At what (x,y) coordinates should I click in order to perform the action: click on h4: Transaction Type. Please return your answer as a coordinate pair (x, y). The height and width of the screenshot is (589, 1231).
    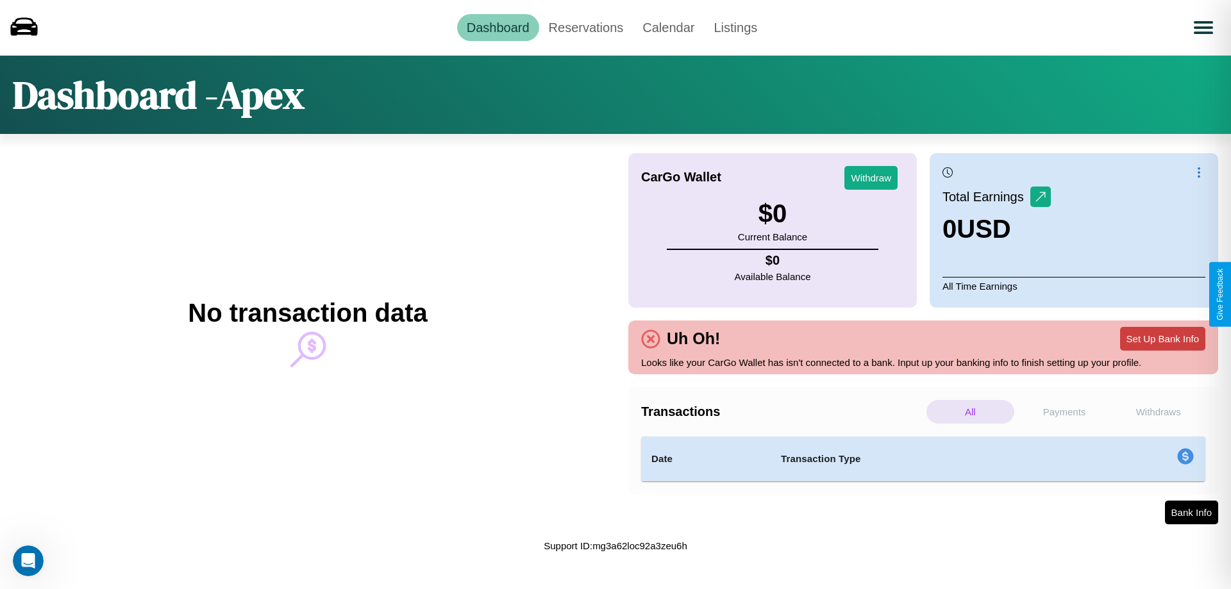
    Looking at the image, I should click on (927, 459).